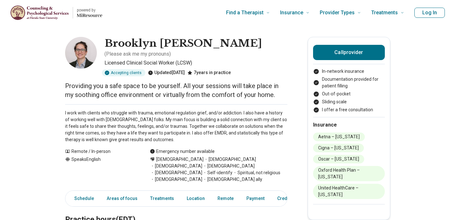  Describe the element at coordinates (349, 94) in the screenshot. I see `li: Out-of-pocket` at that location.